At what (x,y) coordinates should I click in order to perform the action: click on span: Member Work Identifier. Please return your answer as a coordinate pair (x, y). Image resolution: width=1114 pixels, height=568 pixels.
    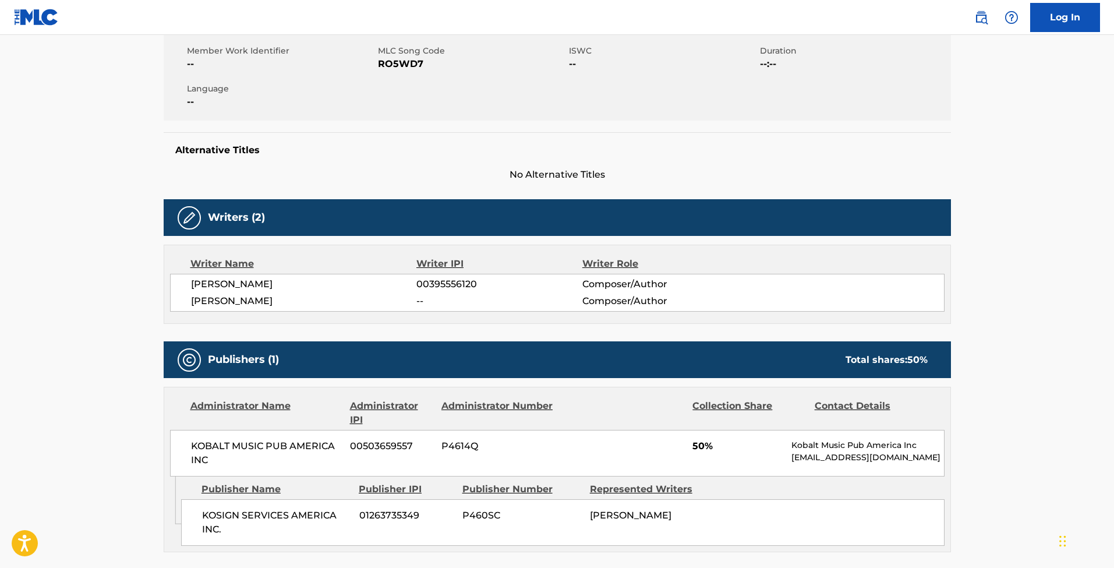
    Looking at the image, I should click on (281, 51).